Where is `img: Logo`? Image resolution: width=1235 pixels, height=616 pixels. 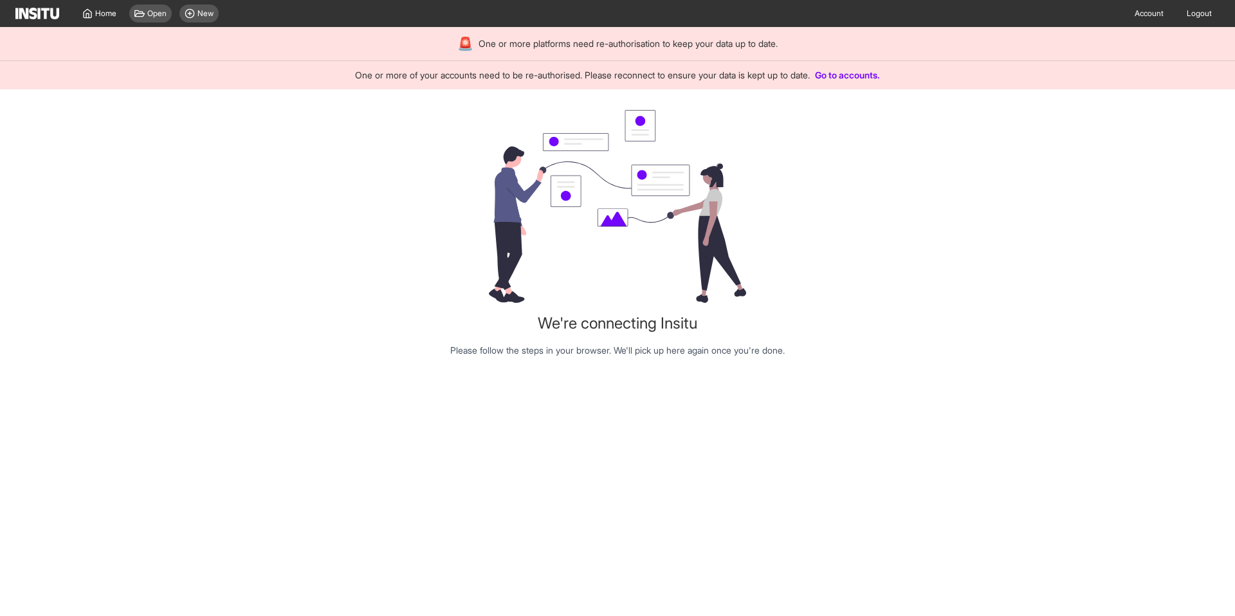
img: Logo is located at coordinates (37, 14).